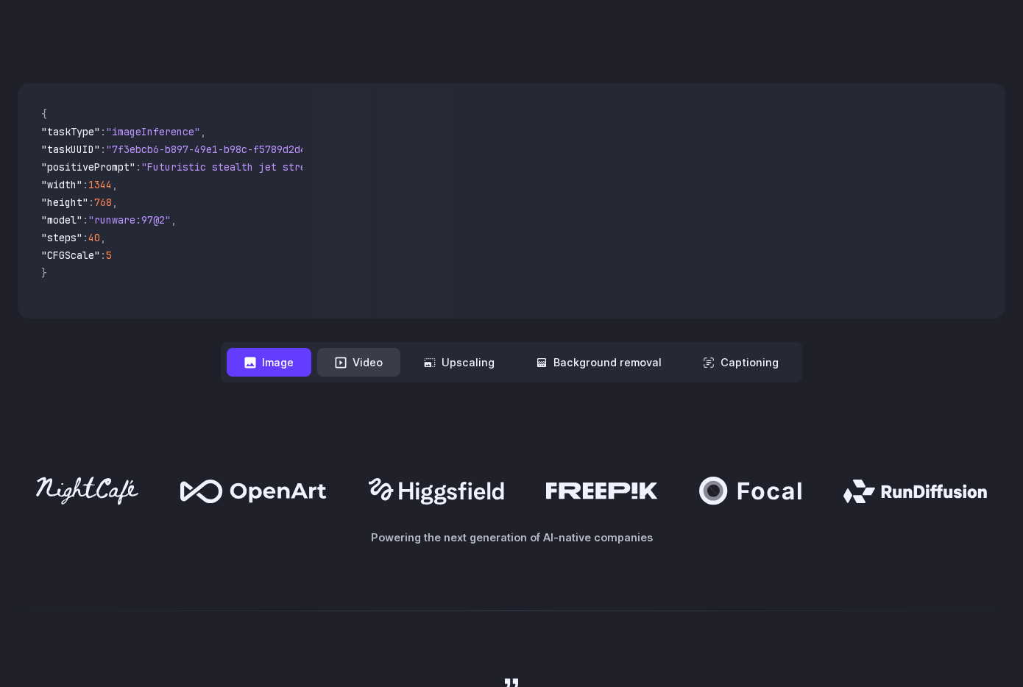 The height and width of the screenshot is (687, 1023). Describe the element at coordinates (71, 149) in the screenshot. I see `span: "taskUUID"` at that location.